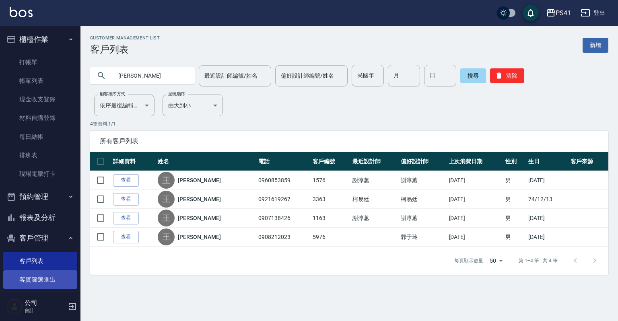 The width and height of the screenshot is (618, 321). I want to click on button: 搜尋, so click(473, 76).